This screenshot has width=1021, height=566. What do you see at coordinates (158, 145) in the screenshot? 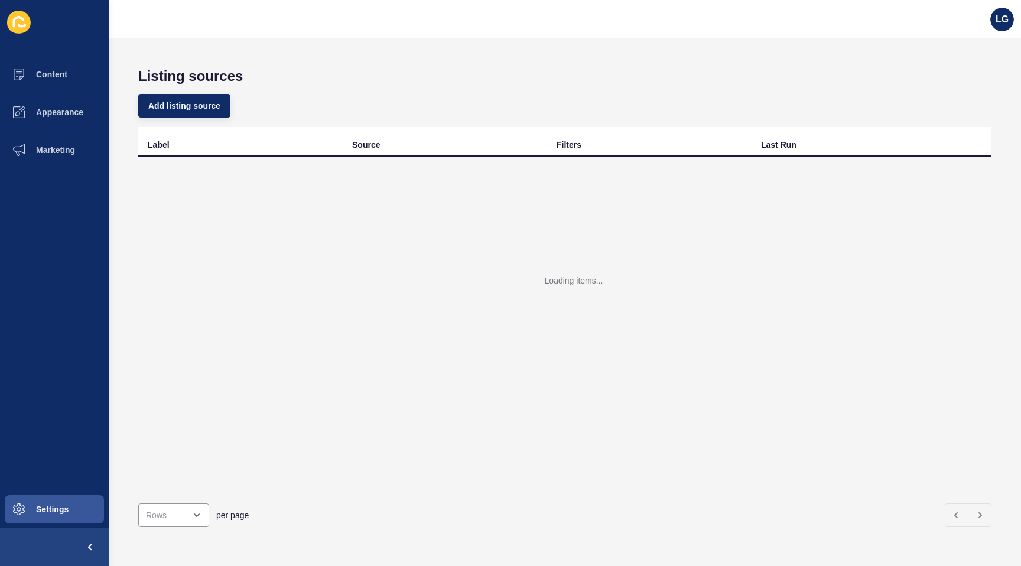
I see `div: Label` at bounding box center [158, 145].